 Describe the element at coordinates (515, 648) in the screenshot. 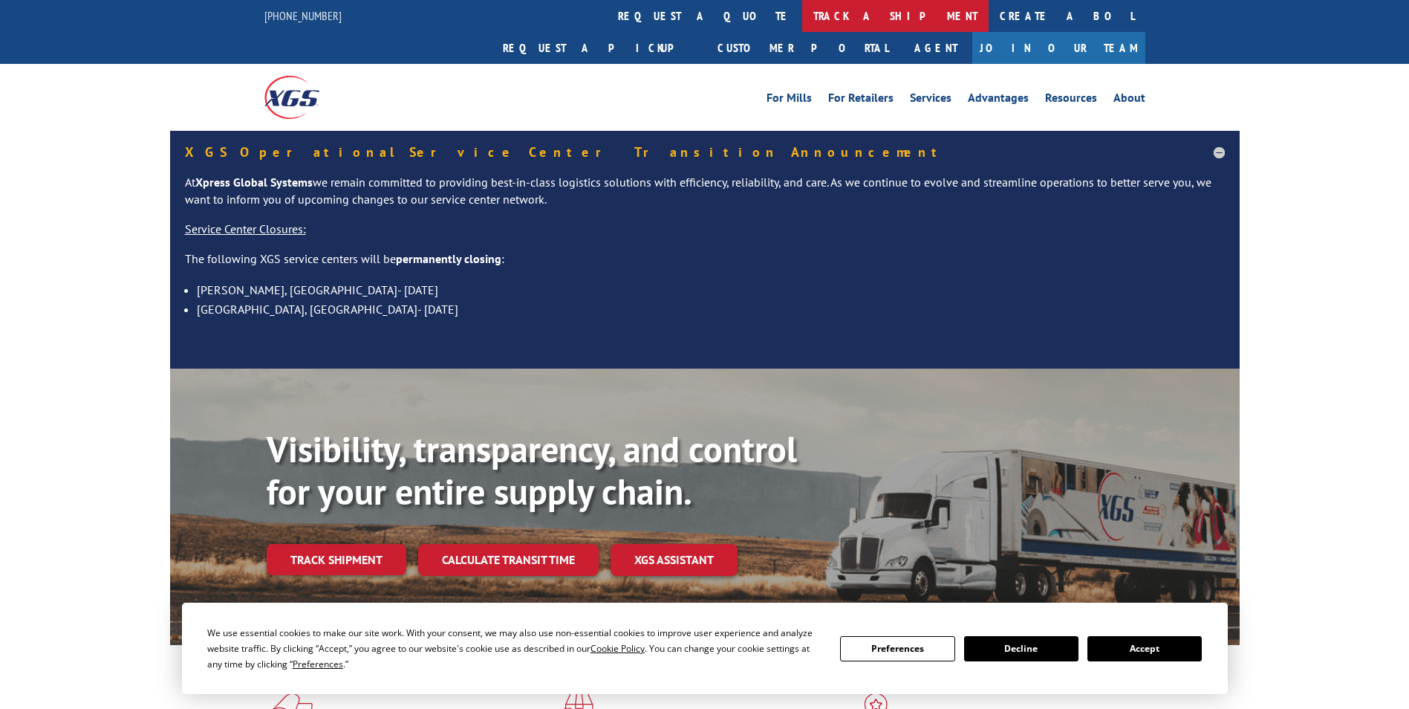

I see `div: We use essential cookies to make our site work. With your consent, we may also use non-essential ...` at that location.